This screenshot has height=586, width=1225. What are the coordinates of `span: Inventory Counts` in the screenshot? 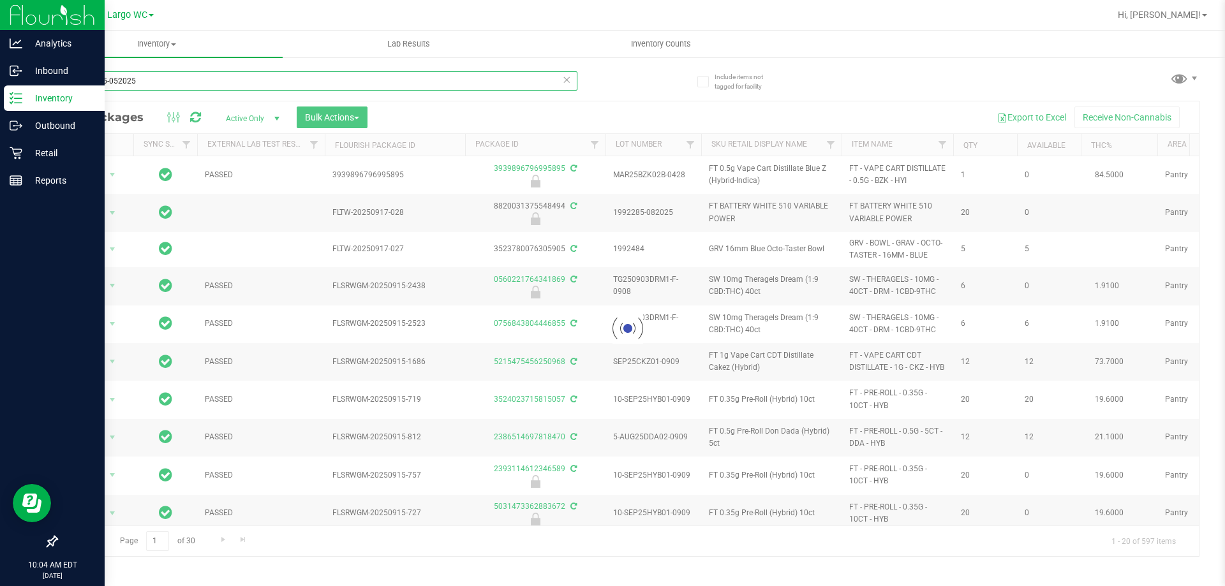 It's located at (661, 44).